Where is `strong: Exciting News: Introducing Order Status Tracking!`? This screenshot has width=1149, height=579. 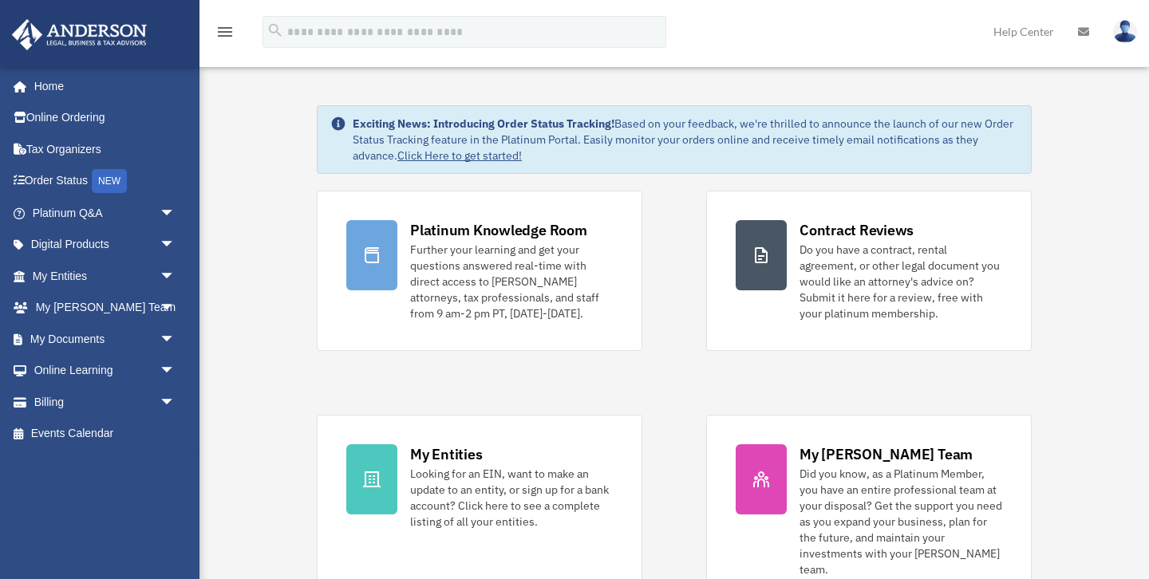 strong: Exciting News: Introducing Order Status Tracking! is located at coordinates (484, 124).